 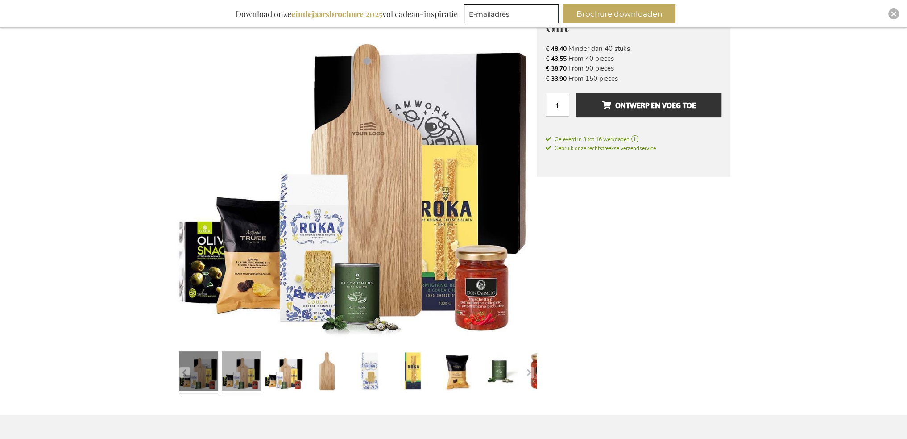 What do you see at coordinates (634, 58) in the screenshot?
I see `li: From 40 pieces` at bounding box center [634, 58].